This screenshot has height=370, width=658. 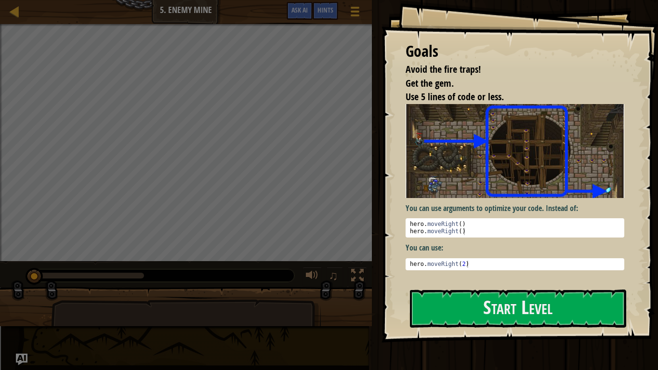 What do you see at coordinates (357, 277) in the screenshot?
I see `button: Toggle fullscreen` at bounding box center [357, 277].